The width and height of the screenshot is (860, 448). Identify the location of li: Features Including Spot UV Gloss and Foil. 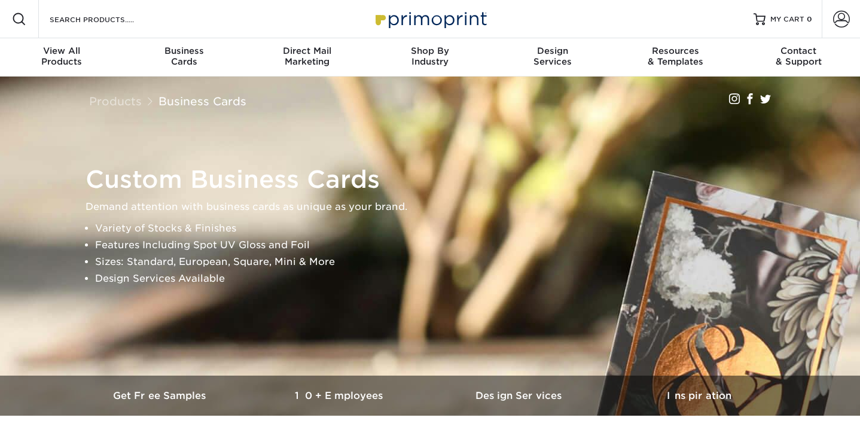
(440, 245).